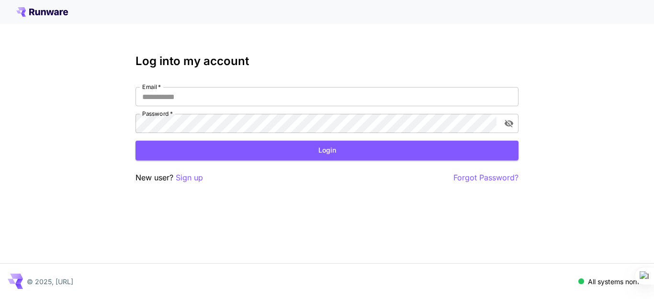 The image size is (654, 299). Describe the element at coordinates (617, 281) in the screenshot. I see `p: All systems normal` at that location.